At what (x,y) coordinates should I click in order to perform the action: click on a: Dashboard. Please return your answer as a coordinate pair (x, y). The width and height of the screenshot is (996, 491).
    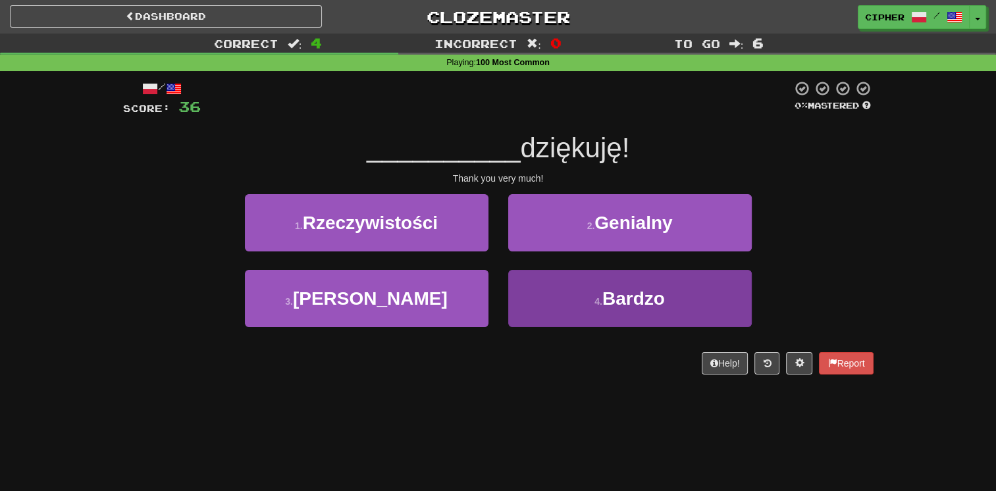
    Looking at the image, I should click on (166, 16).